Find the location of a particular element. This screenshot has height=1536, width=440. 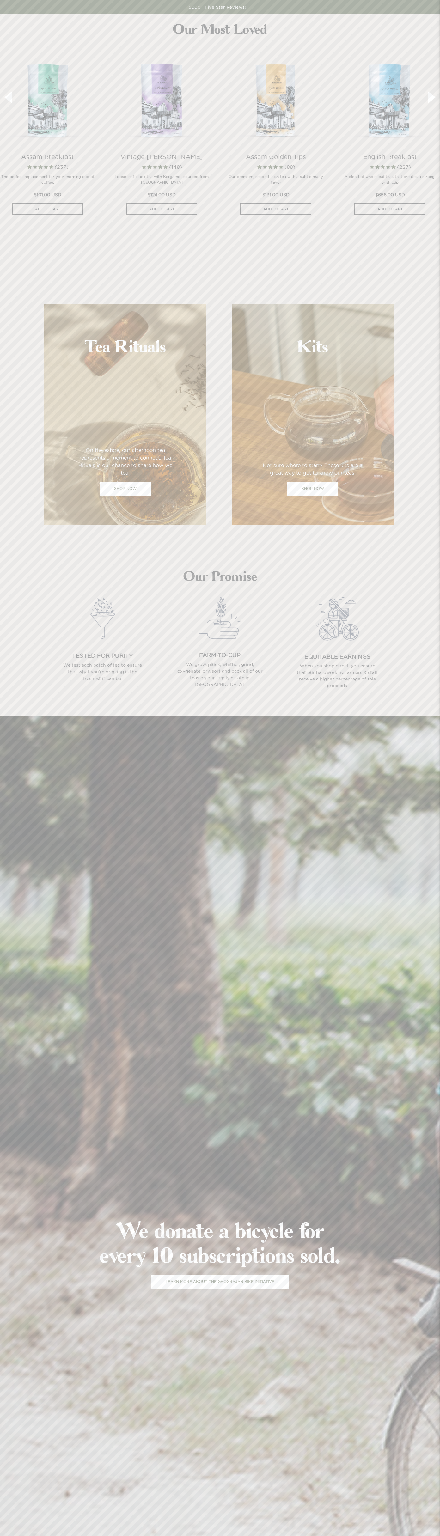

img: our-promise-01_1800x600.png is located at coordinates (103, 619).